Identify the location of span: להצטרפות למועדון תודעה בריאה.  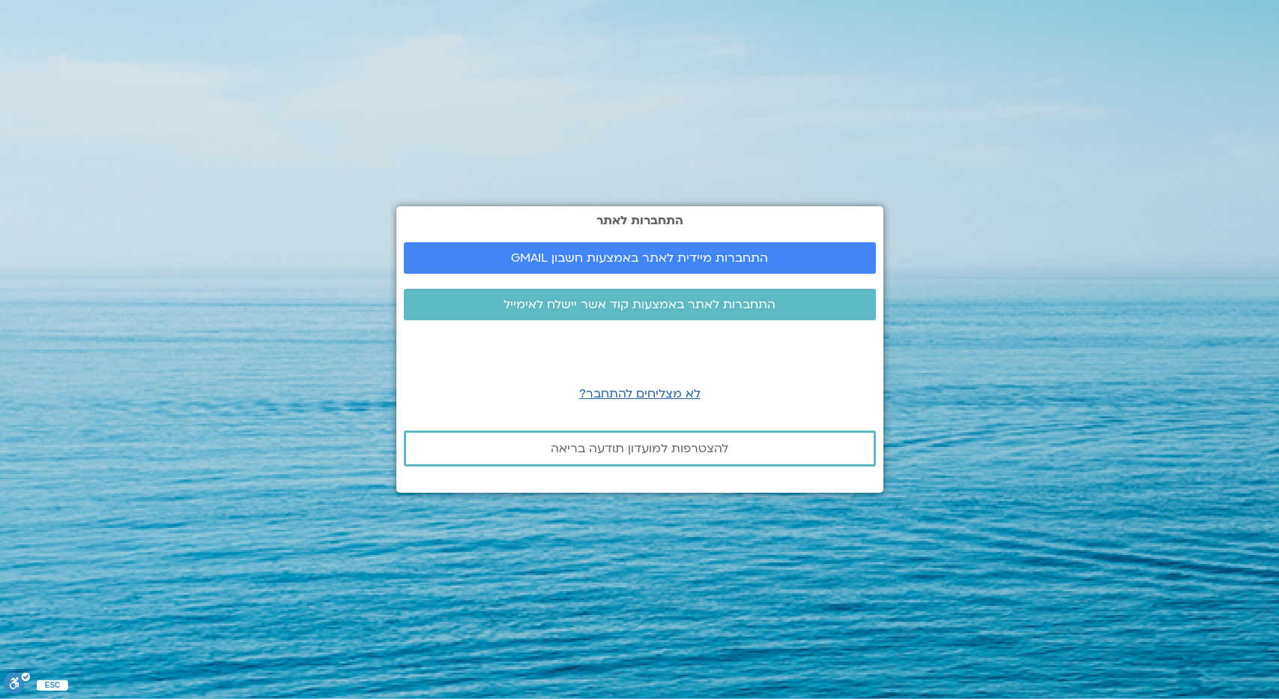
(639, 448).